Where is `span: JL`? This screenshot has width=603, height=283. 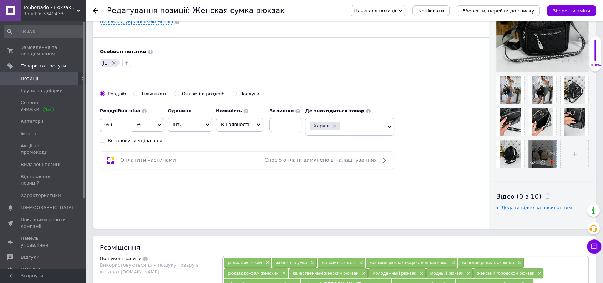 span: JL is located at coordinates (105, 63).